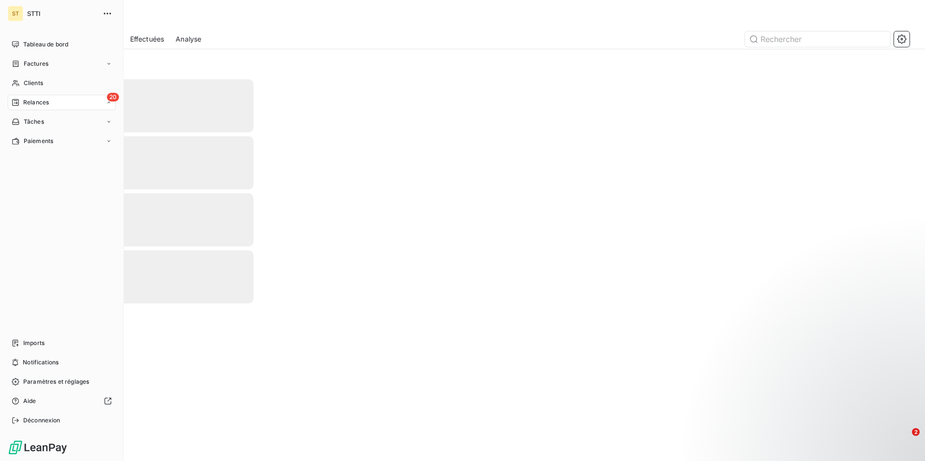 This screenshot has width=925, height=461. Describe the element at coordinates (45, 45) in the screenshot. I see `span: Tableau de bord` at that location.